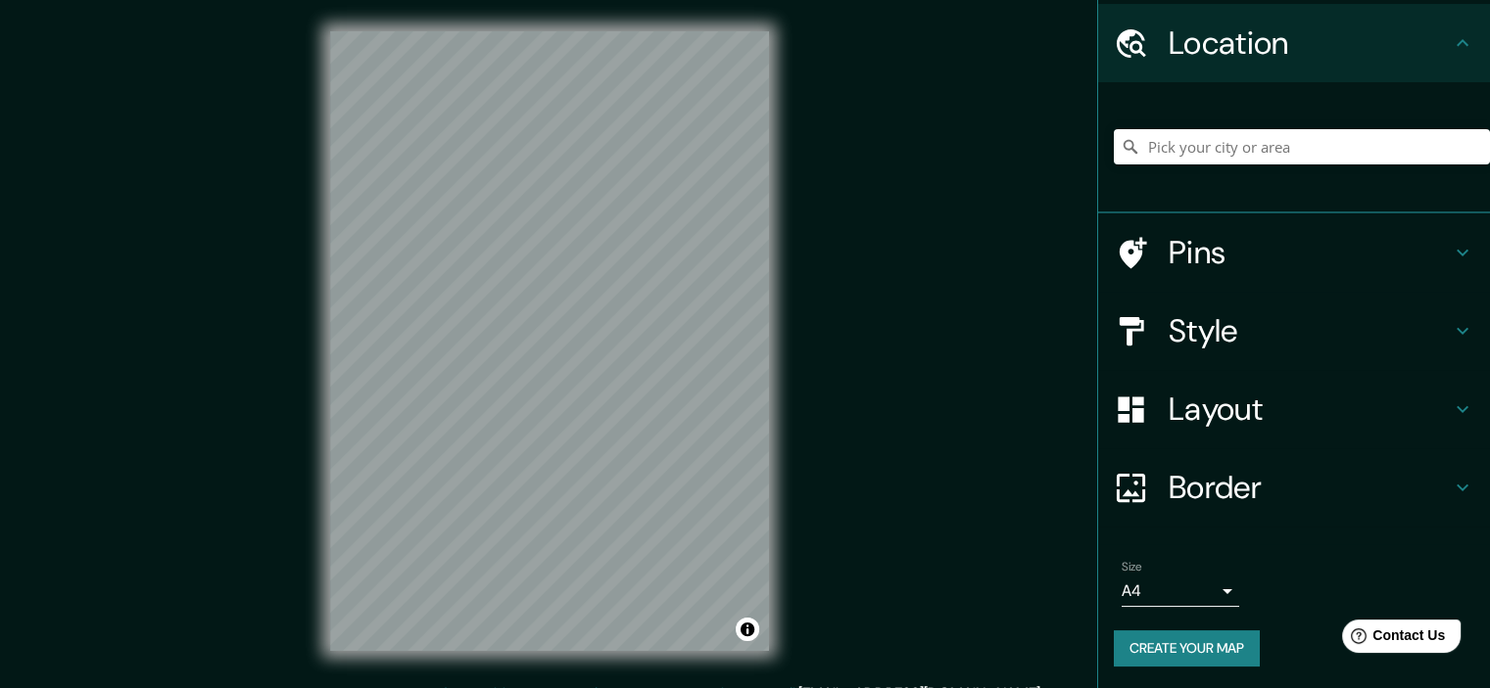  I want to click on div: Location, so click(1294, 43).